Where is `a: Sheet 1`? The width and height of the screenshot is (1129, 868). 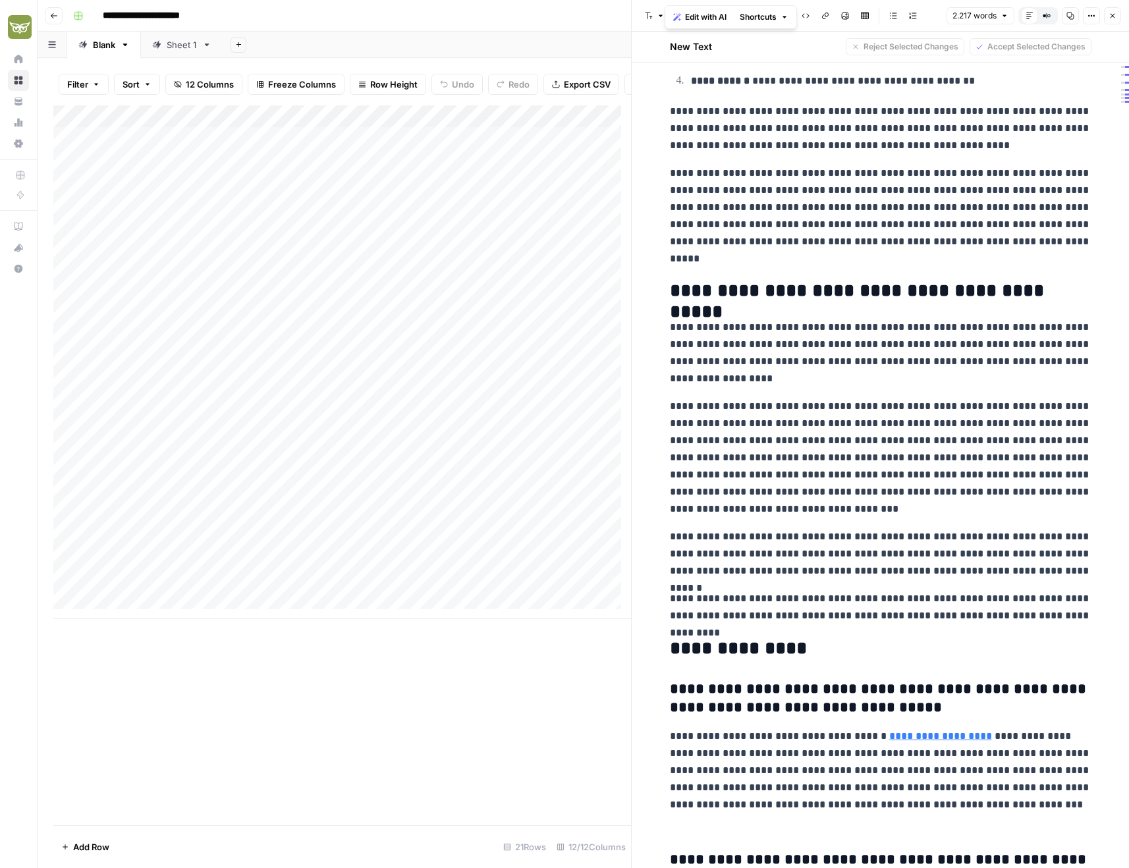 a: Sheet 1 is located at coordinates (182, 45).